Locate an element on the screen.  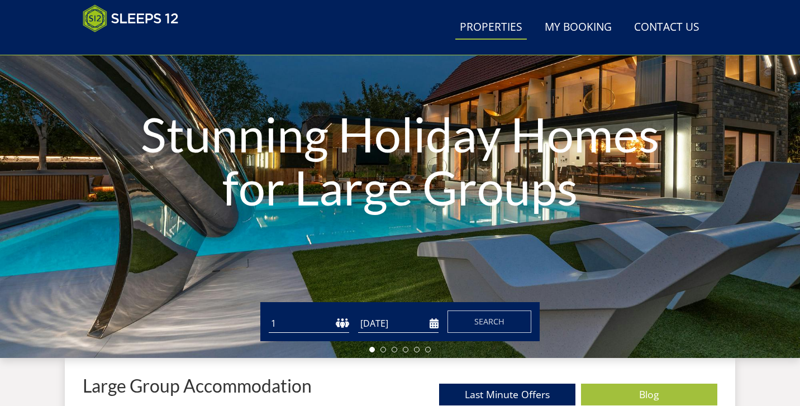
a: Properties is located at coordinates (491, 27).